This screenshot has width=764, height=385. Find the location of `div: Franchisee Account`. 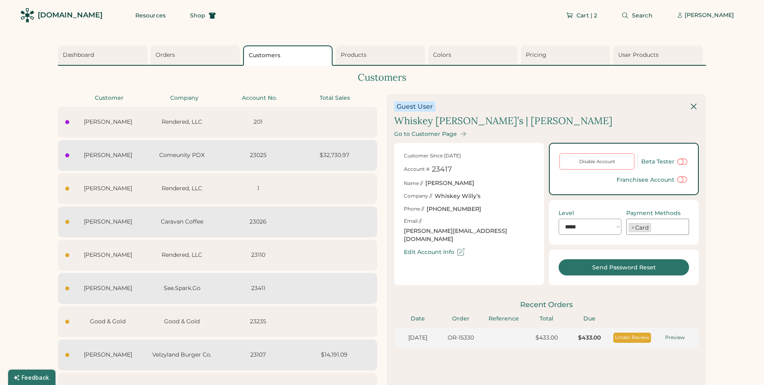

div: Franchisee Account is located at coordinates (646, 180).